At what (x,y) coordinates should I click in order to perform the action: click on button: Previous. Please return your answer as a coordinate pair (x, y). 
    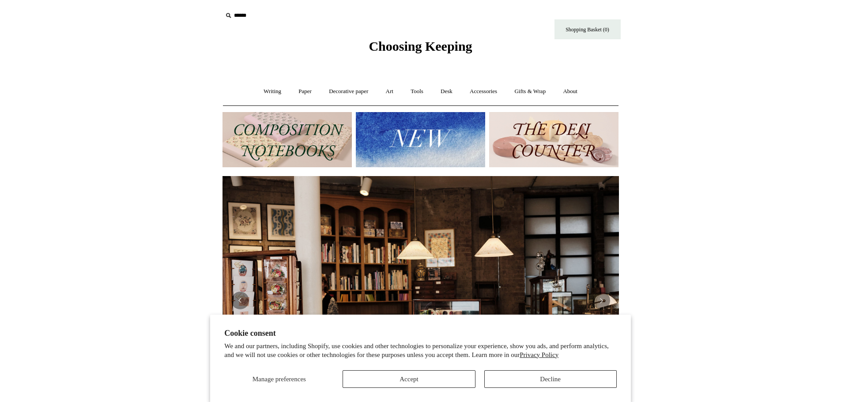
    Looking at the image, I should click on (240, 301).